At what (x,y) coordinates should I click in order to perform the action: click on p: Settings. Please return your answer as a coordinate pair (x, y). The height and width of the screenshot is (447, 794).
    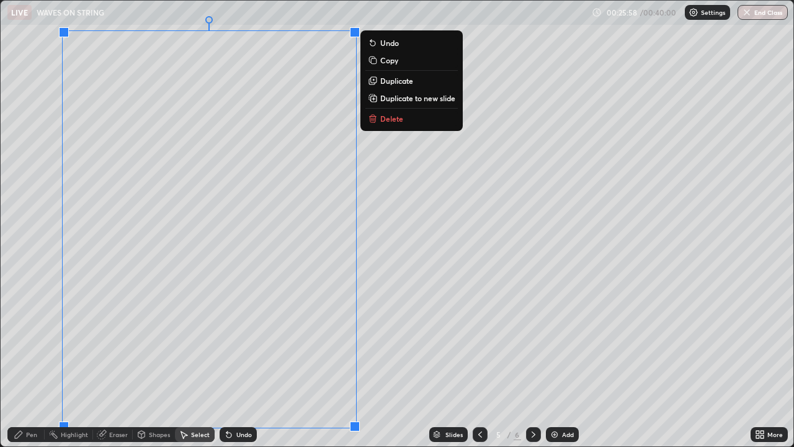
    Looking at the image, I should click on (713, 12).